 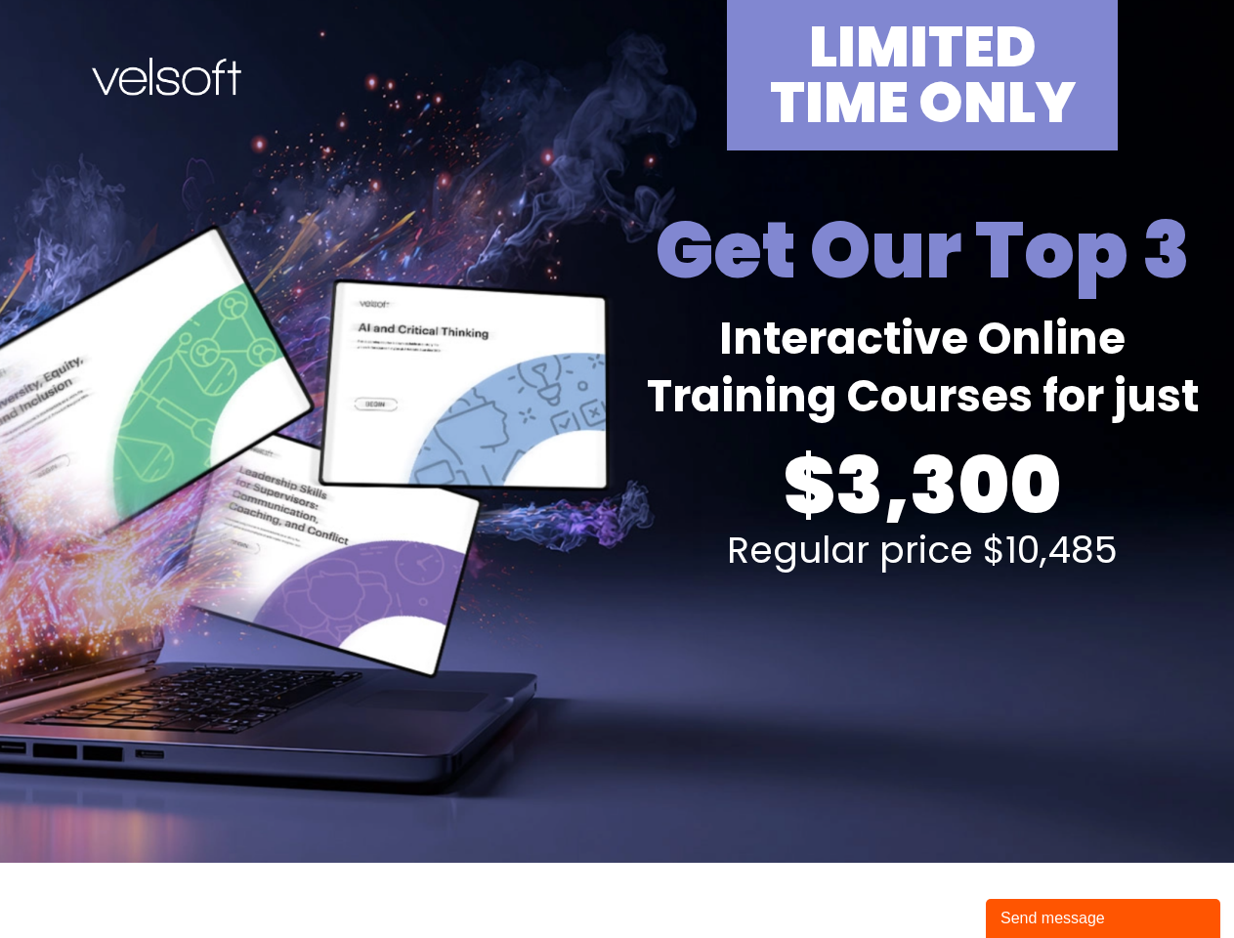 I want to click on h2: Regular price $10,485, so click(x=922, y=550).